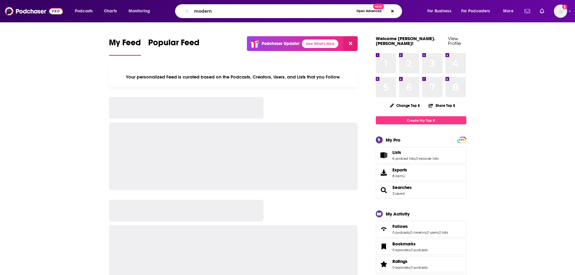  I want to click on span: Logged in as hannah.bishop, so click(561, 11).